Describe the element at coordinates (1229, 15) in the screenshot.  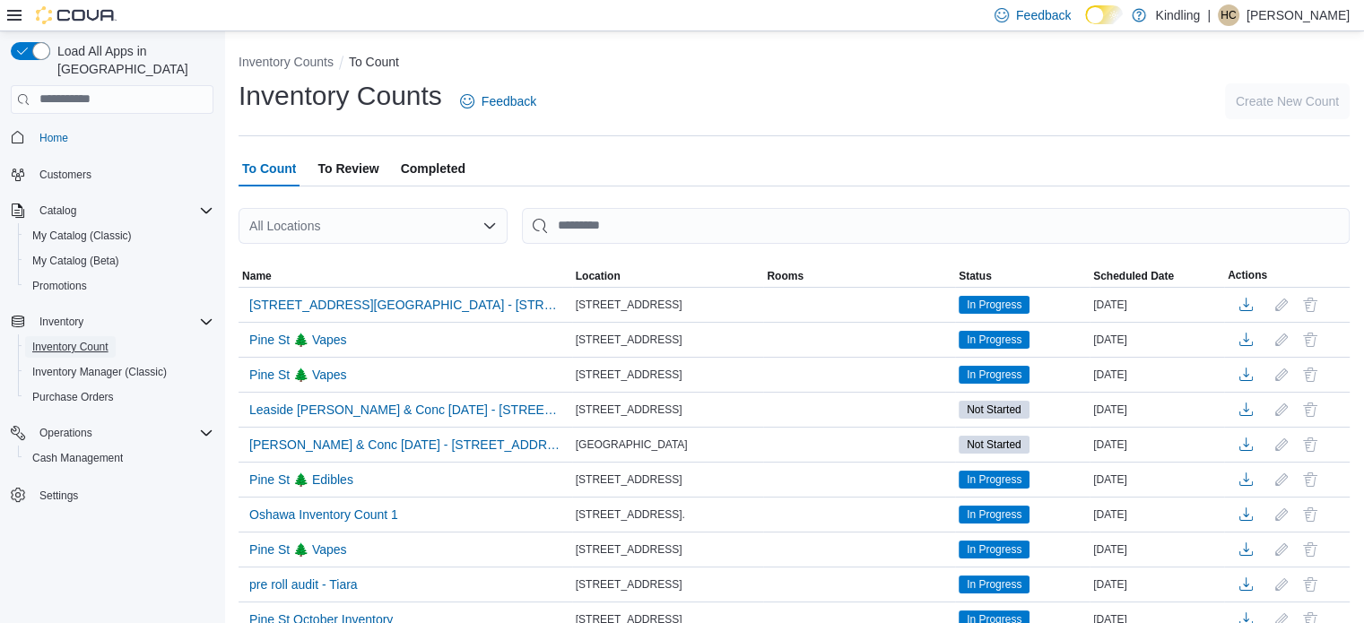
I see `div: Hunter Caldwell` at that location.